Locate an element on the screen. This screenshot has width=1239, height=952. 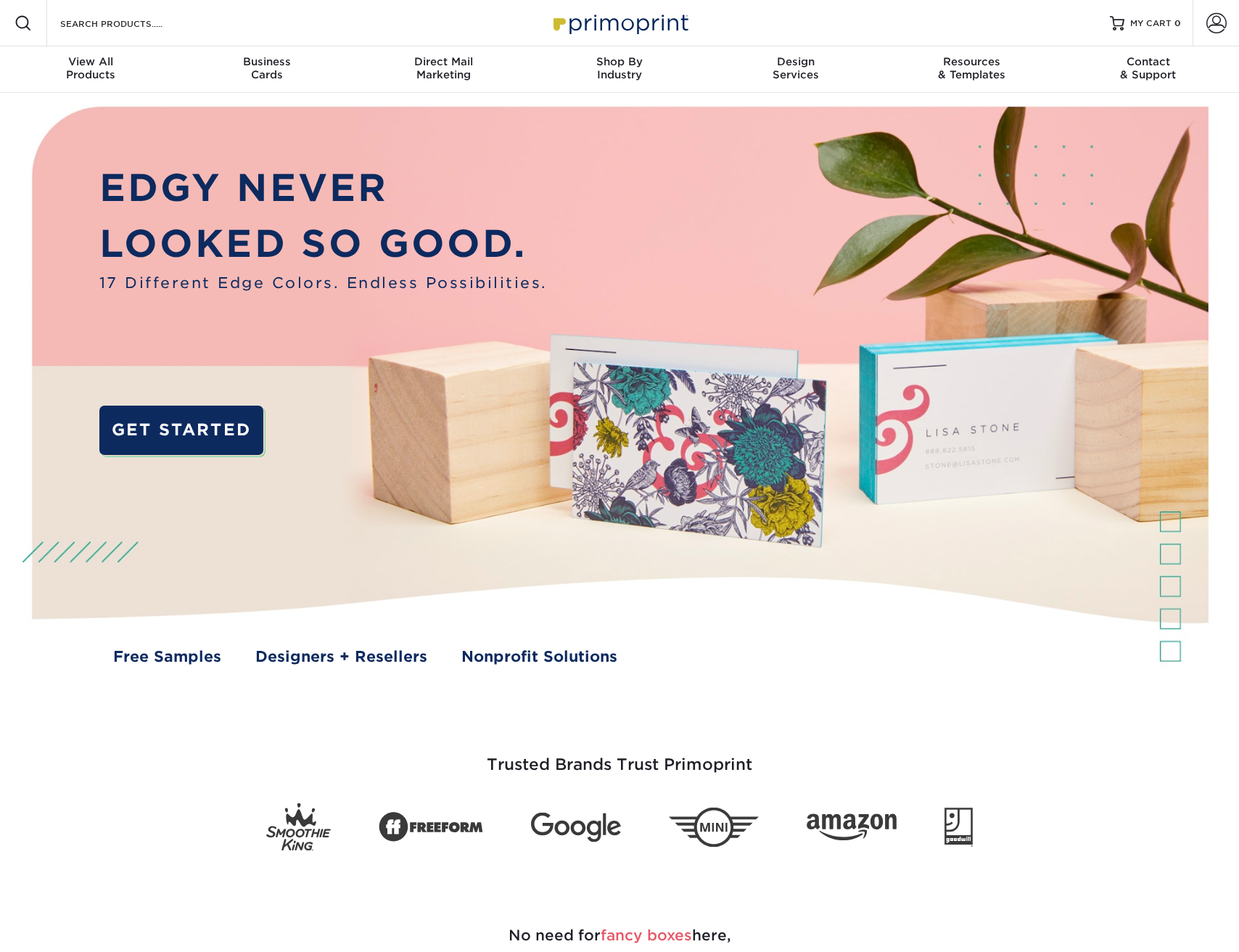
span: Resources is located at coordinates (971, 62).